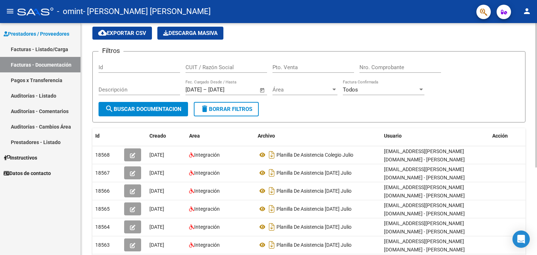 Image resolution: width=537 pixels, height=255 pixels. What do you see at coordinates (302, 90) in the screenshot?
I see `span: Área` at bounding box center [302, 90].